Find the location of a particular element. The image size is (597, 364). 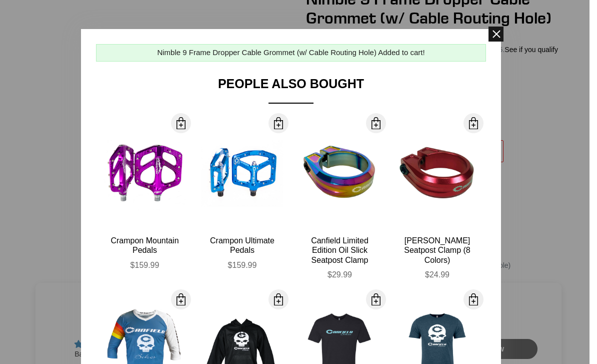

img: Canfield-Crampon-Ultimate-Blue_large.jpg is located at coordinates (242, 173).